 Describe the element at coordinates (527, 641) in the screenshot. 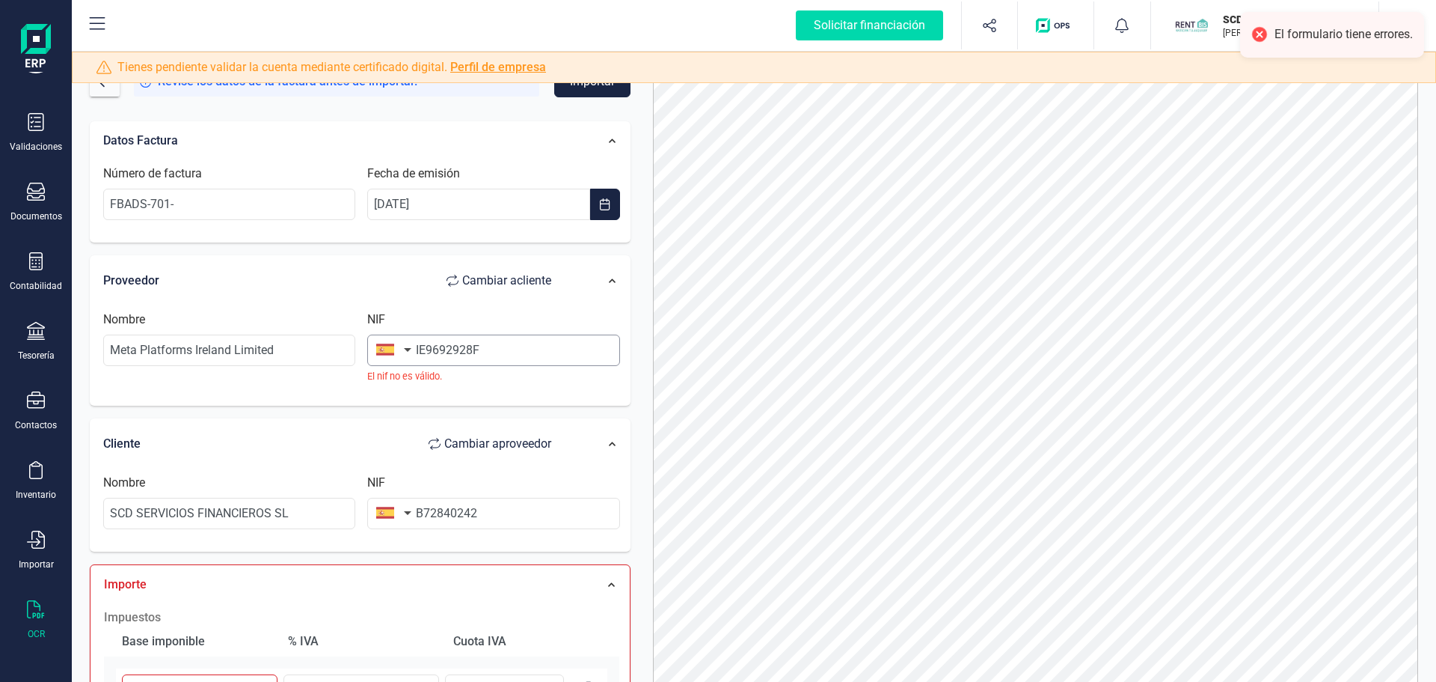

I see `div: Cuota IVA` at that location.